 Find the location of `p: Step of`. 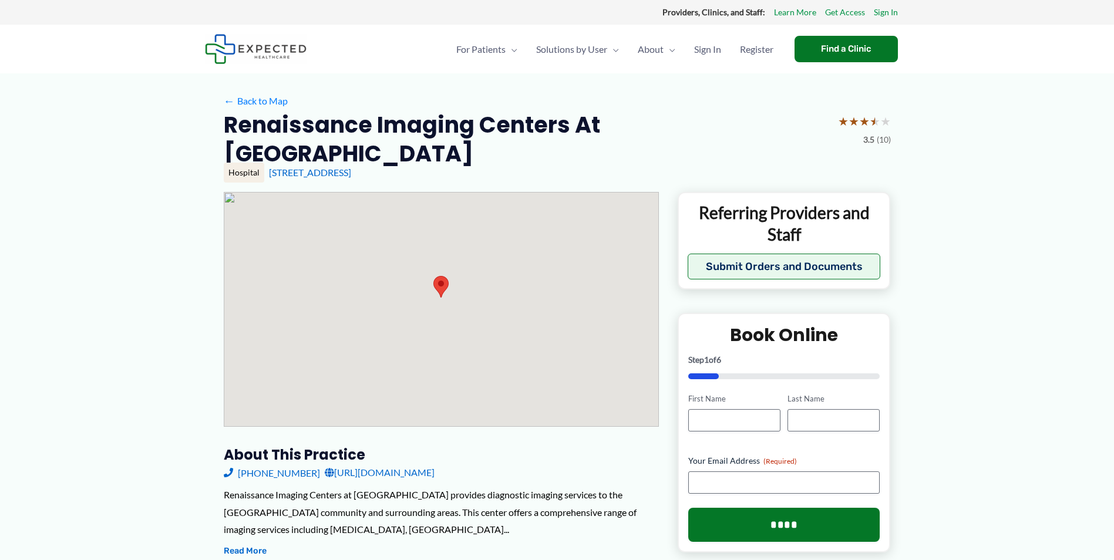

p: Step of is located at coordinates (784, 360).